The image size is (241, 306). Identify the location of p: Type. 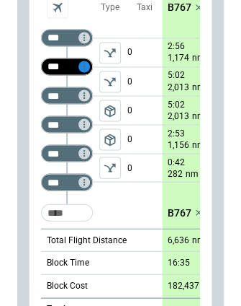
(110, 7).